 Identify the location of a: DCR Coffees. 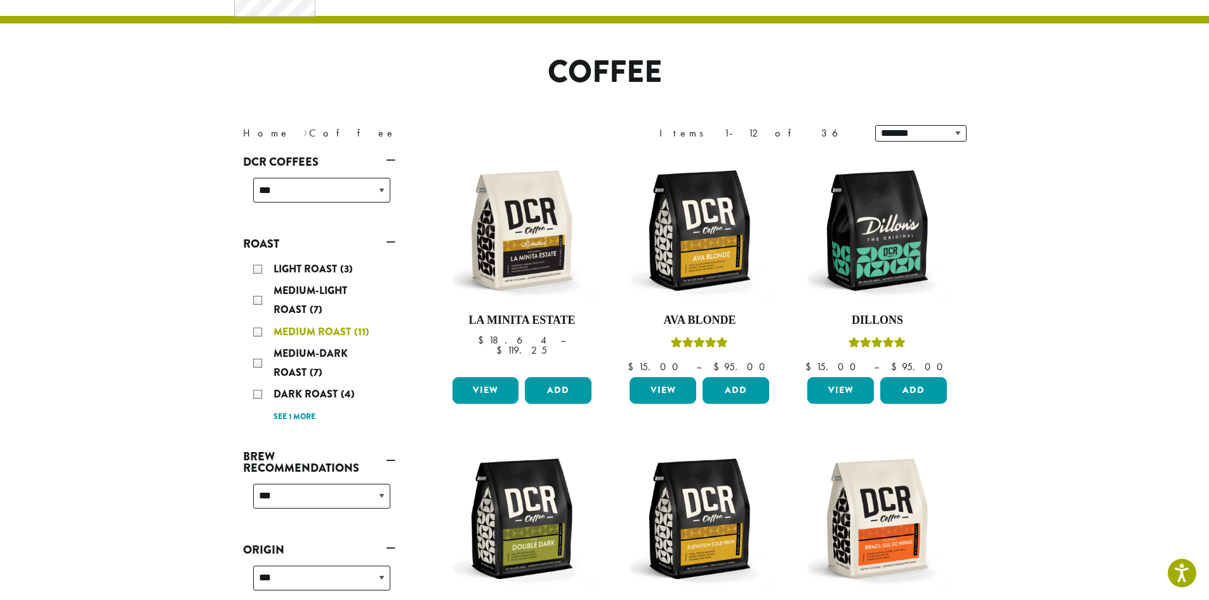
(319, 162).